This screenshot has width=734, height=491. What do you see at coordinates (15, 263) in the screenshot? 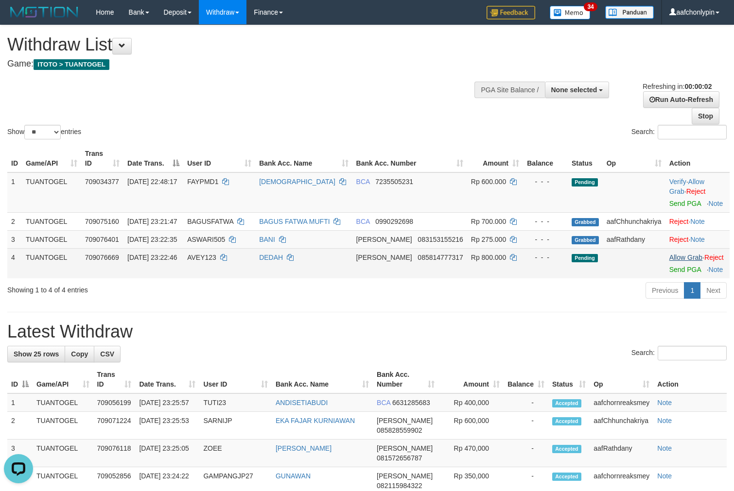
I see `td: 4` at bounding box center [15, 263].